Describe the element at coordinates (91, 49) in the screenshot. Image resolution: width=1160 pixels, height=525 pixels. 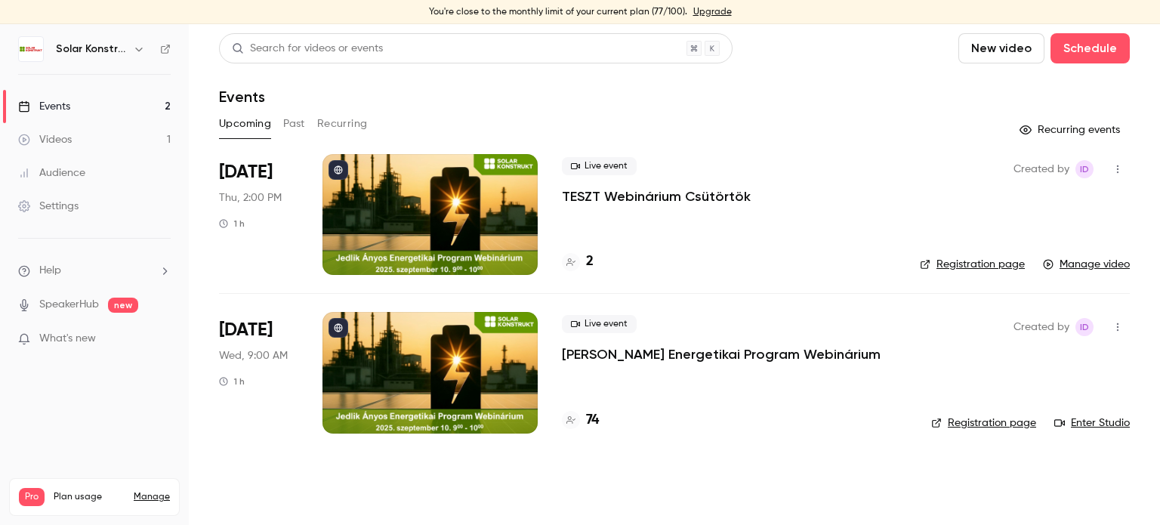
I see `h6: Solar Konstrukt Kft.` at that location.